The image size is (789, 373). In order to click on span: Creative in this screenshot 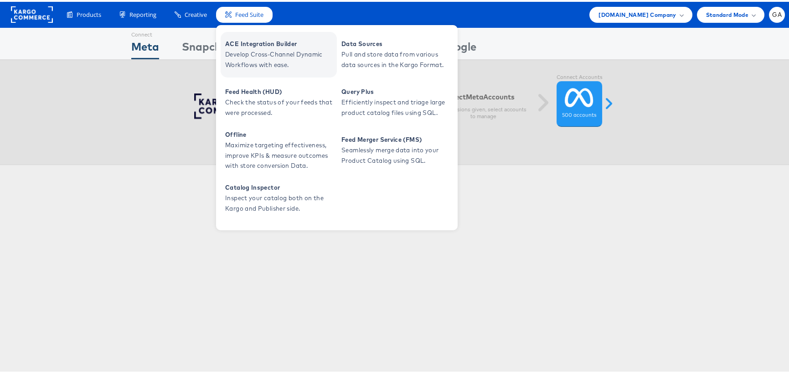, I will do `click(195, 13)`.